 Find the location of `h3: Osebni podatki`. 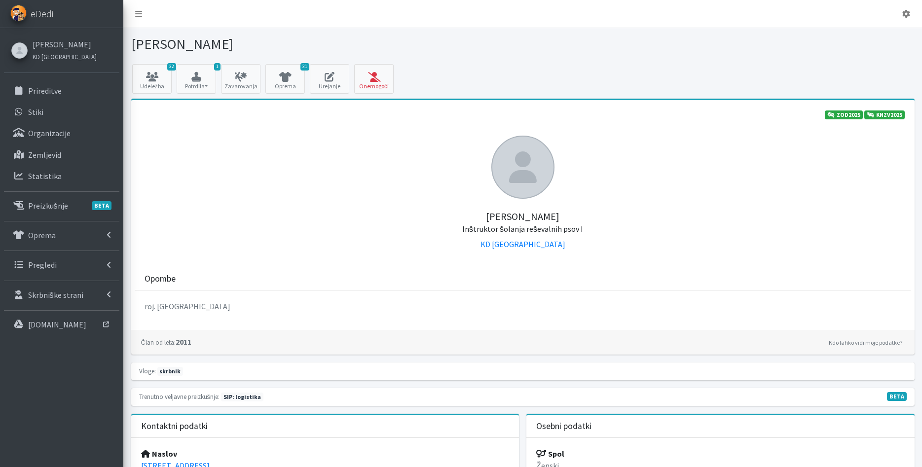

h3: Osebni podatki is located at coordinates (564, 426).